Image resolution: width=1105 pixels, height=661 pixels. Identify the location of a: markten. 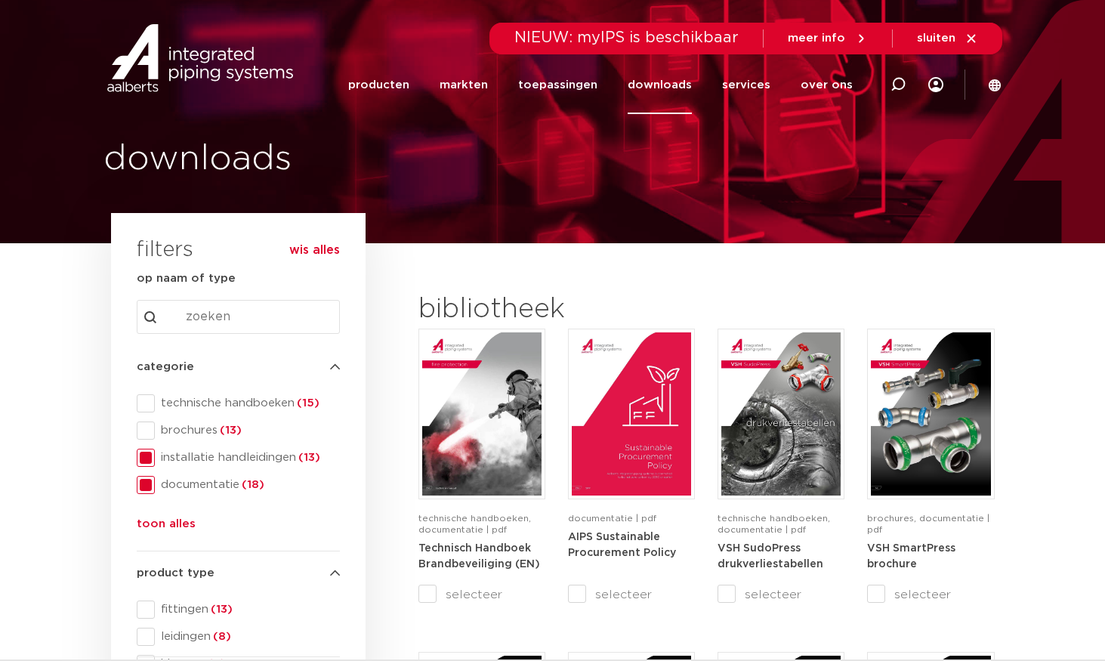
(464, 85).